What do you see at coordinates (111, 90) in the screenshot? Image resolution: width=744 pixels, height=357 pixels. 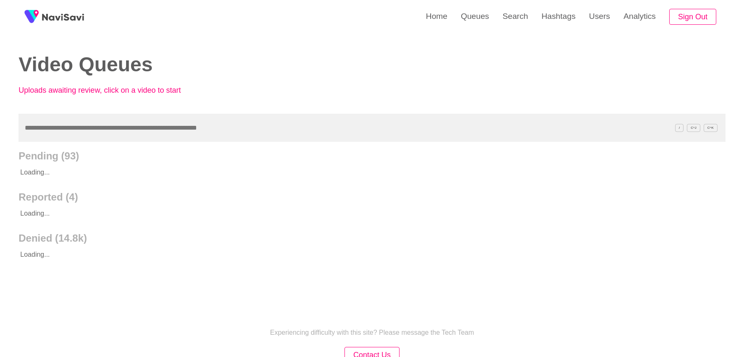 I see `p: Uploads awaiting review, click on a video to start` at bounding box center [111, 90].